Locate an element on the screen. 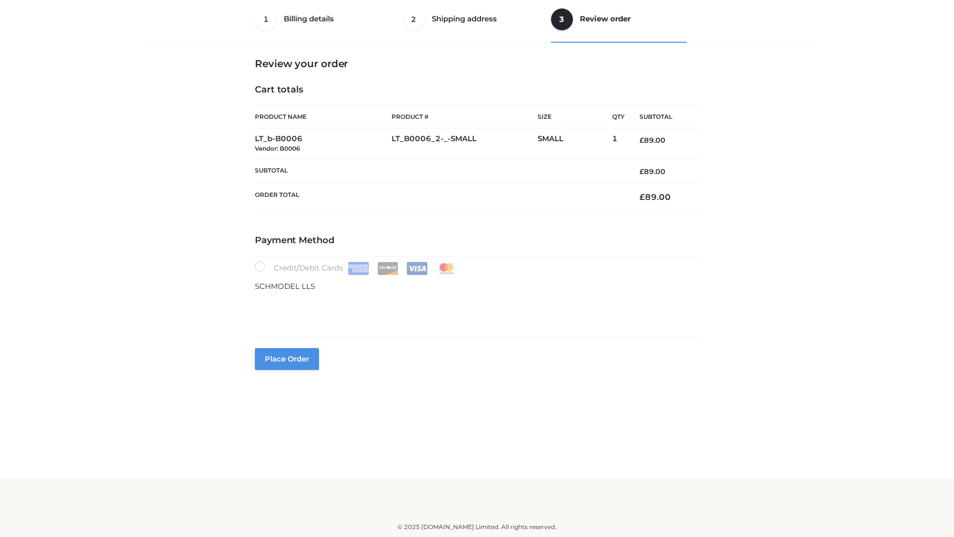  th: Qty is located at coordinates (618, 117).